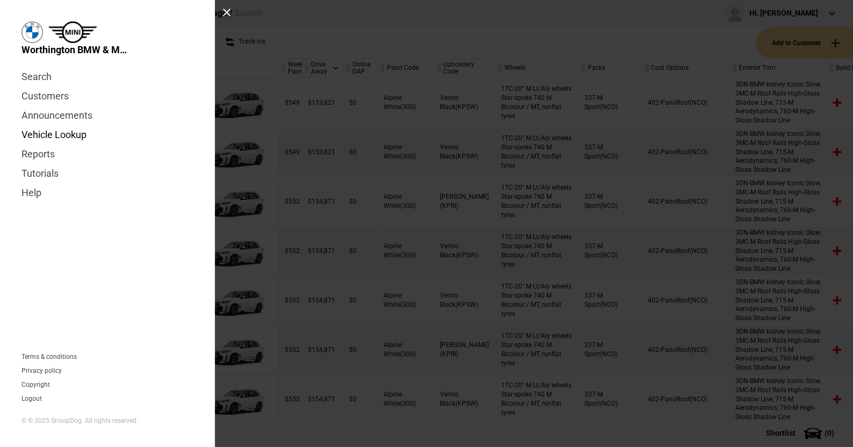 The image size is (853, 447). I want to click on button: Logout, so click(32, 398).